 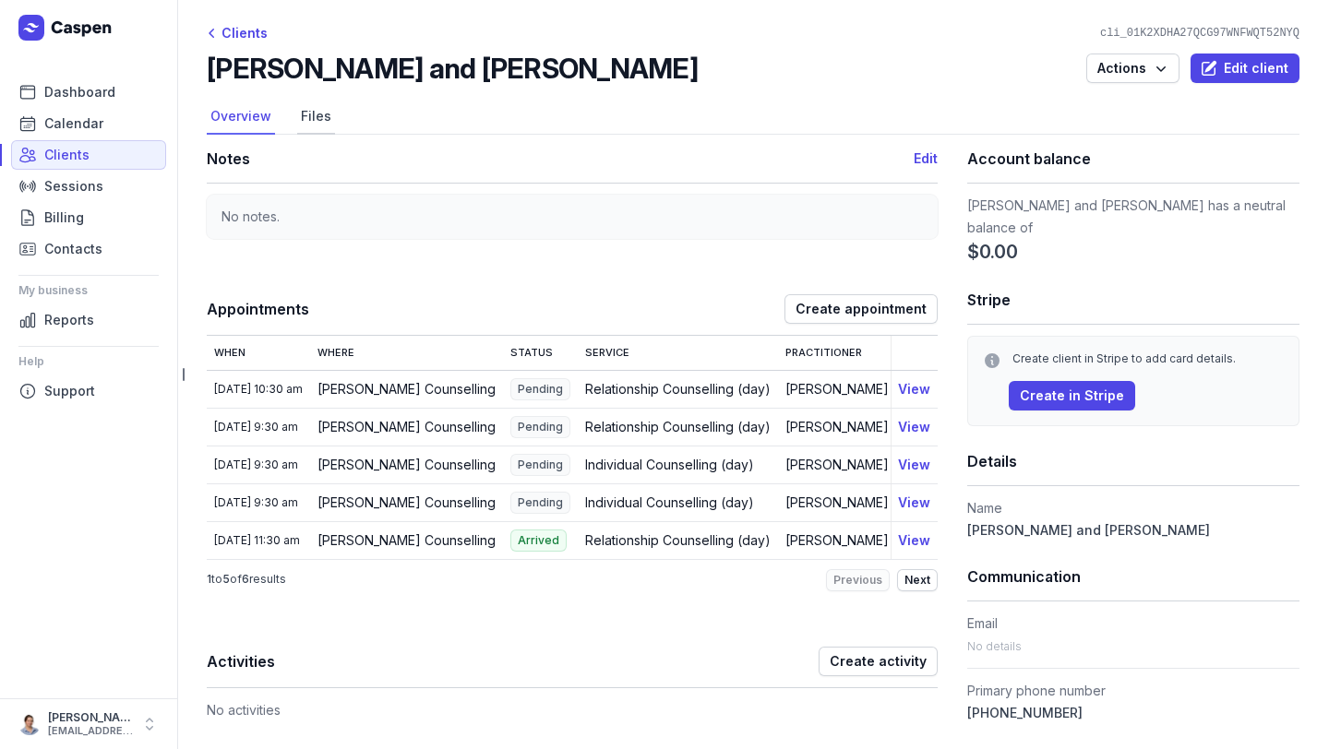 I want to click on button: Next, so click(x=917, y=580).